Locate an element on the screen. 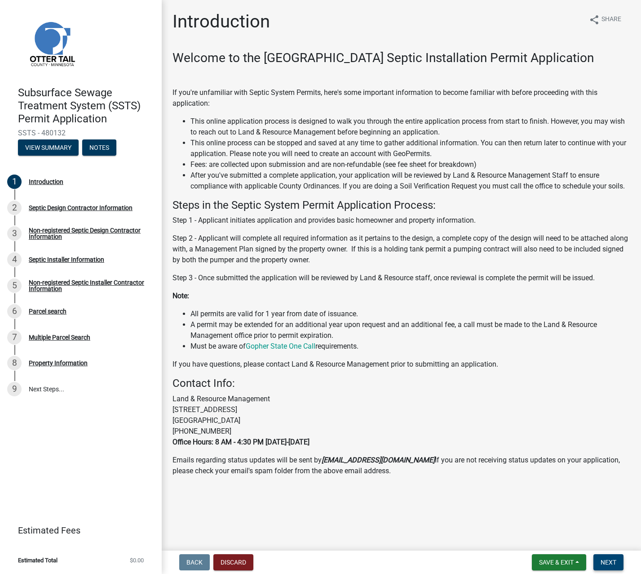 The width and height of the screenshot is (641, 574). li: Must be aware of requirements. is located at coordinates (410, 346).